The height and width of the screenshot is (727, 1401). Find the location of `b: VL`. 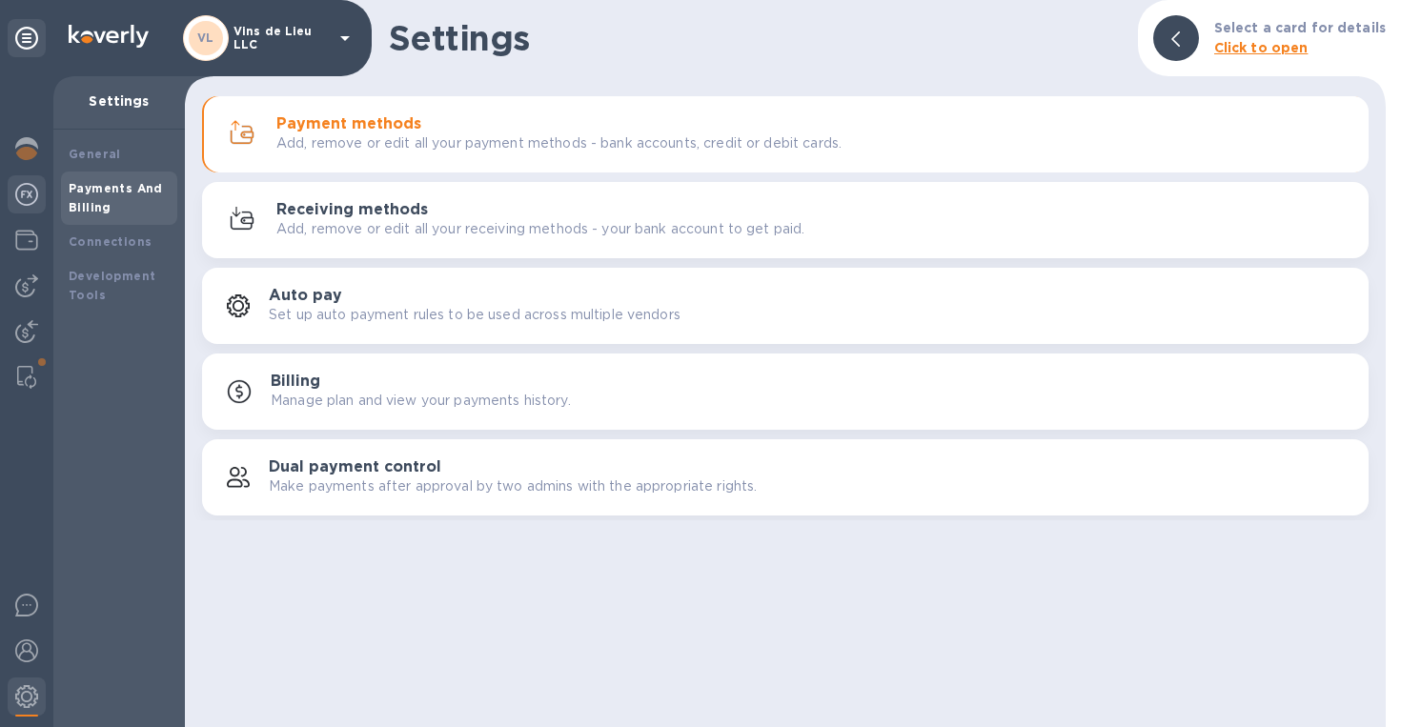

b: VL is located at coordinates (206, 37).